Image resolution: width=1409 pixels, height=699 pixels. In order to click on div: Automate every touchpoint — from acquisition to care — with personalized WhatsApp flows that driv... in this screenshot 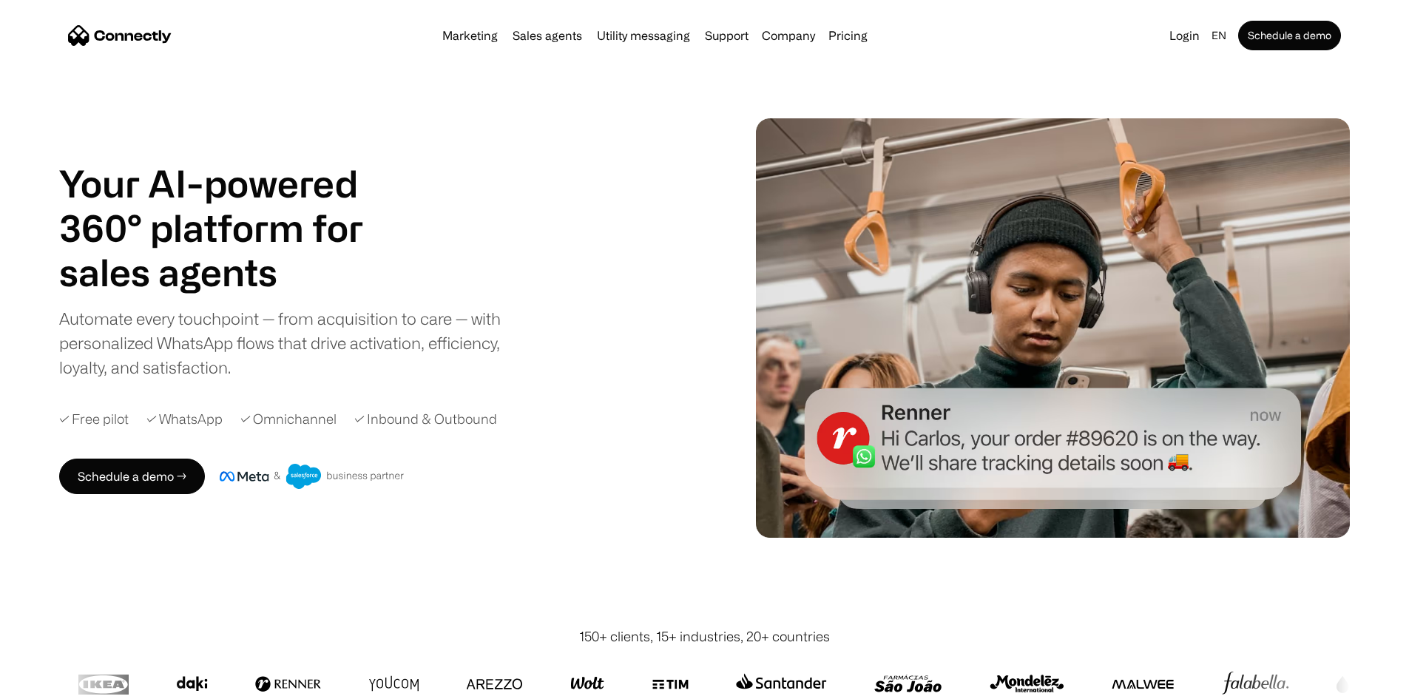, I will do `click(292, 342)`.